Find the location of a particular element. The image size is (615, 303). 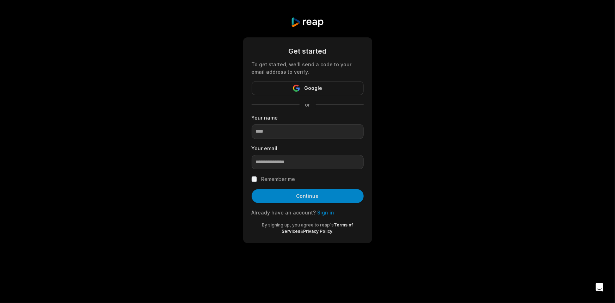

a: Sign in is located at coordinates (326, 212).